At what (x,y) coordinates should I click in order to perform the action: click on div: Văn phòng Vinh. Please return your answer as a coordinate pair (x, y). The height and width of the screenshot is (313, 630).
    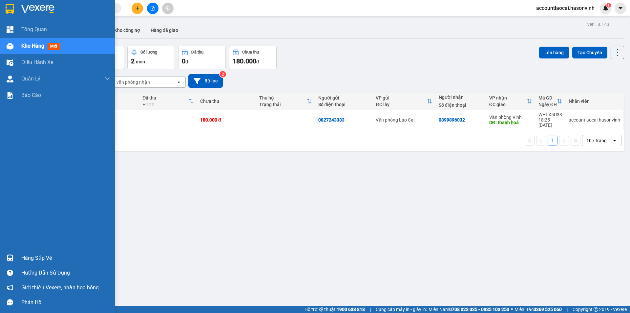
    Looking at the image, I should click on (511, 117).